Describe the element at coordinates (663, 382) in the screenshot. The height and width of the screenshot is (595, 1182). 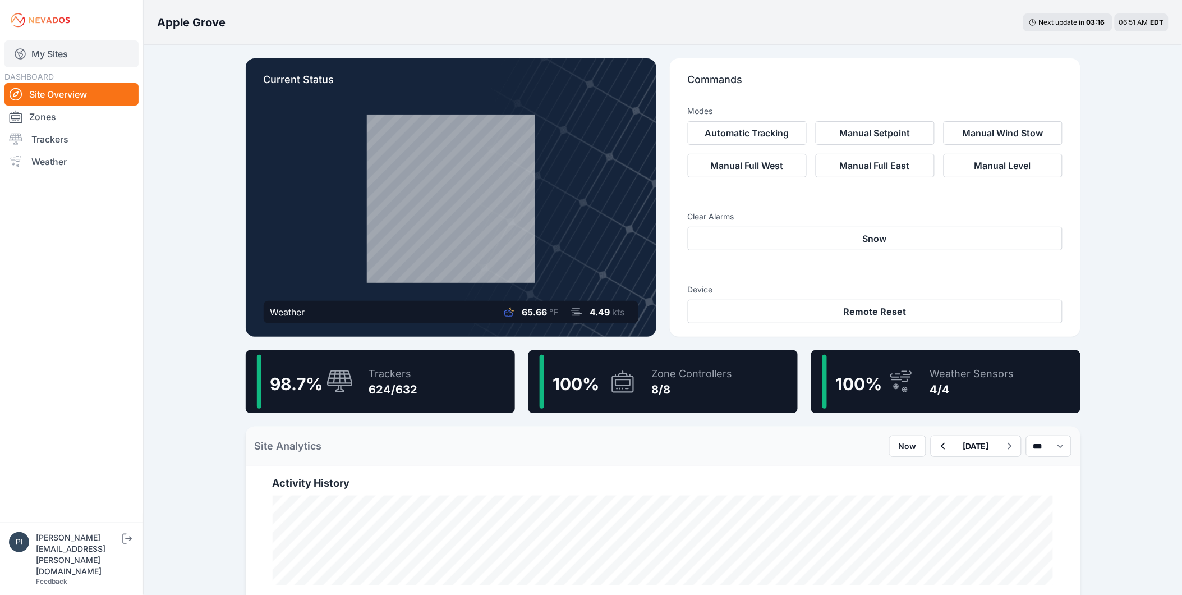
I see `a: 100%Zone Controllers8/8` at that location.